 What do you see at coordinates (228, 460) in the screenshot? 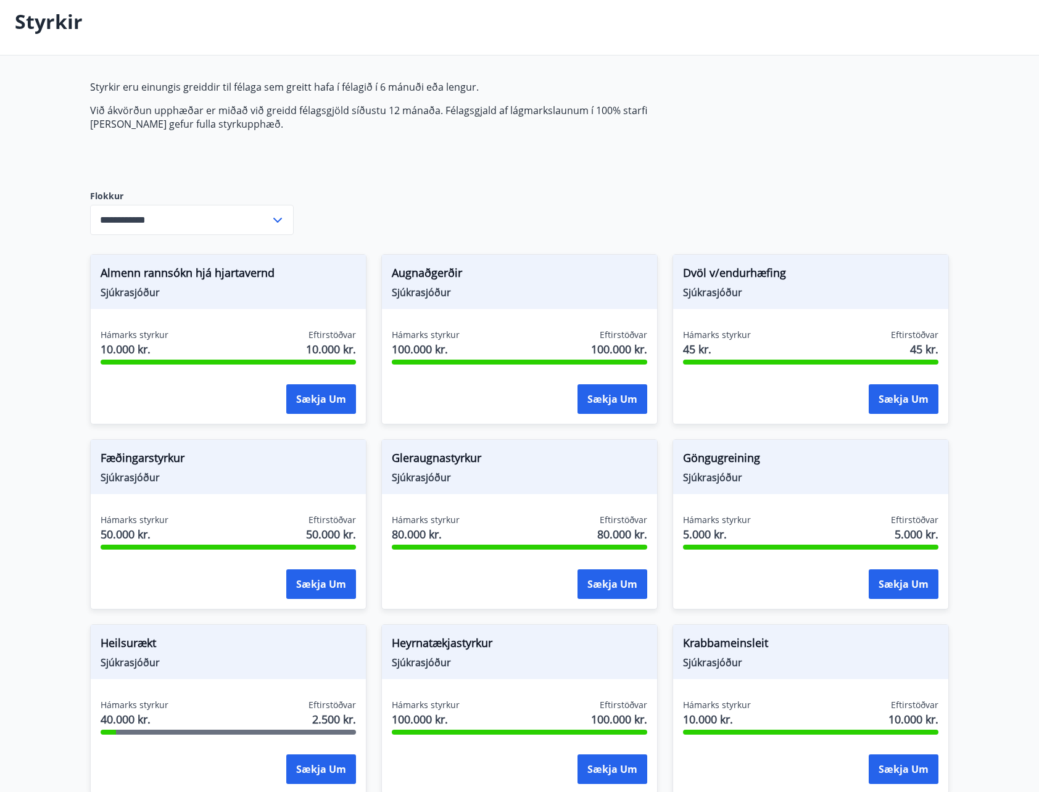
I see `span: Fæðingarstyrkur` at bounding box center [228, 460].